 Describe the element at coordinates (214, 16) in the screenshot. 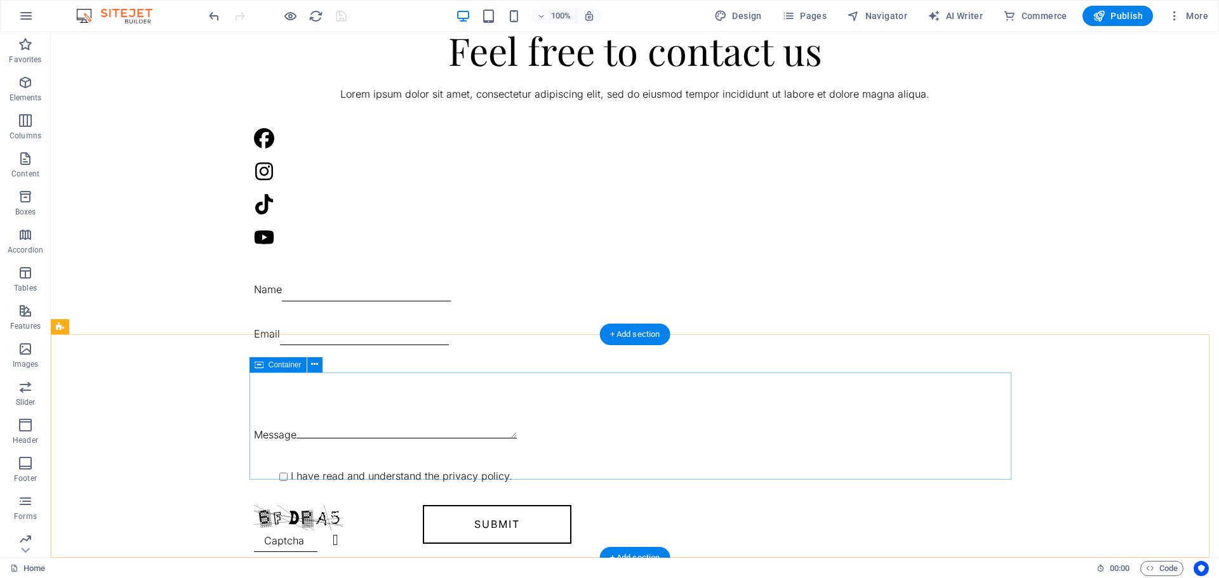

I see `button: undo` at that location.